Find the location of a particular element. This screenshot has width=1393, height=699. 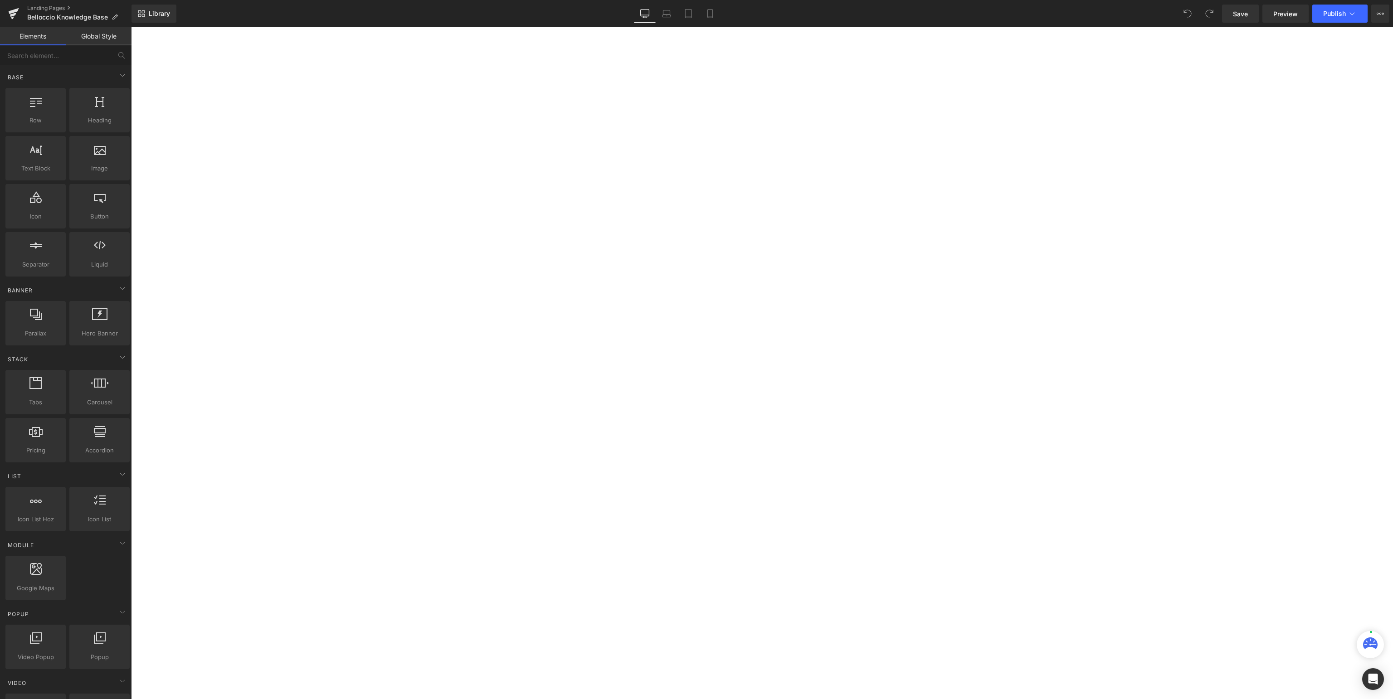

span: Separator is located at coordinates (35, 264).